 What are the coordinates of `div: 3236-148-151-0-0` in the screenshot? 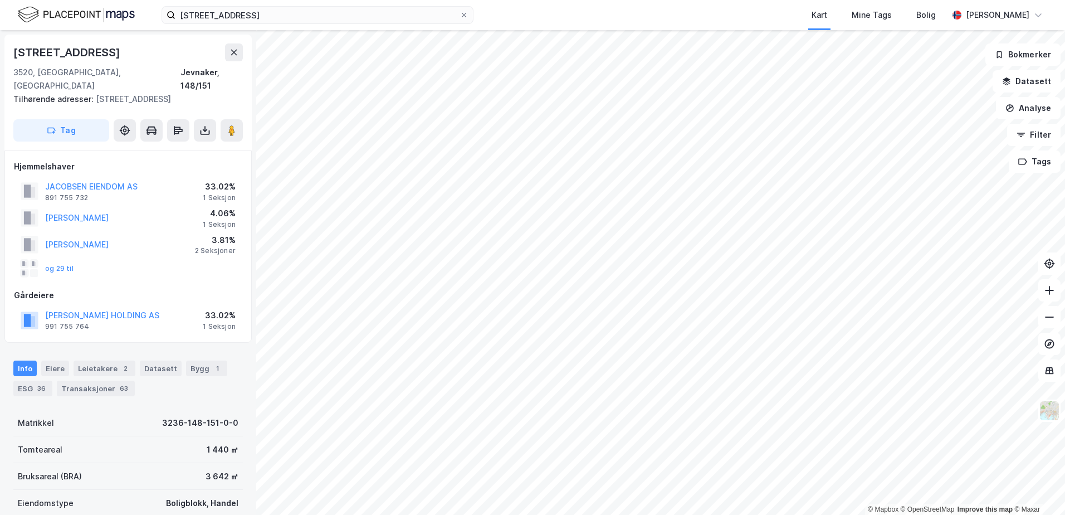 It's located at (200, 423).